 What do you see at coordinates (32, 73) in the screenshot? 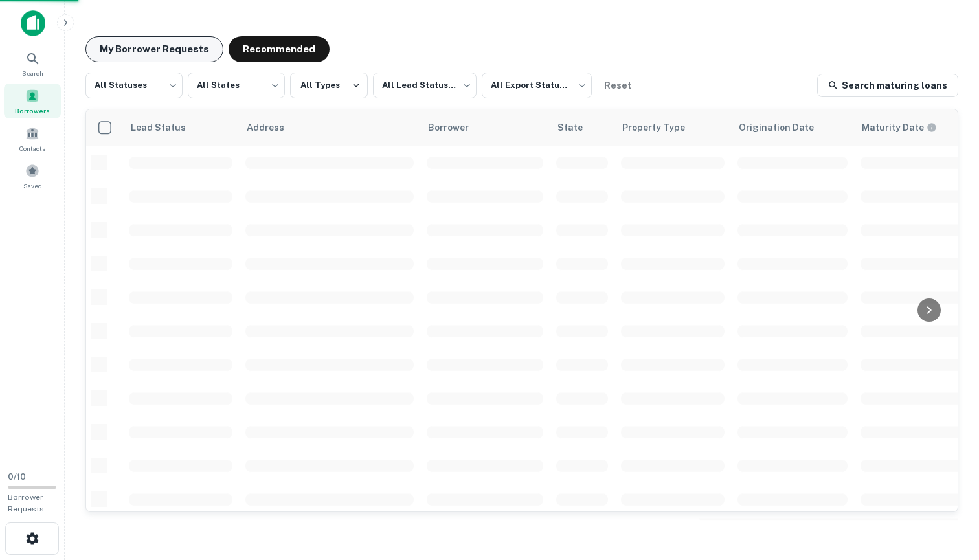
I see `span: Search` at bounding box center [32, 73].